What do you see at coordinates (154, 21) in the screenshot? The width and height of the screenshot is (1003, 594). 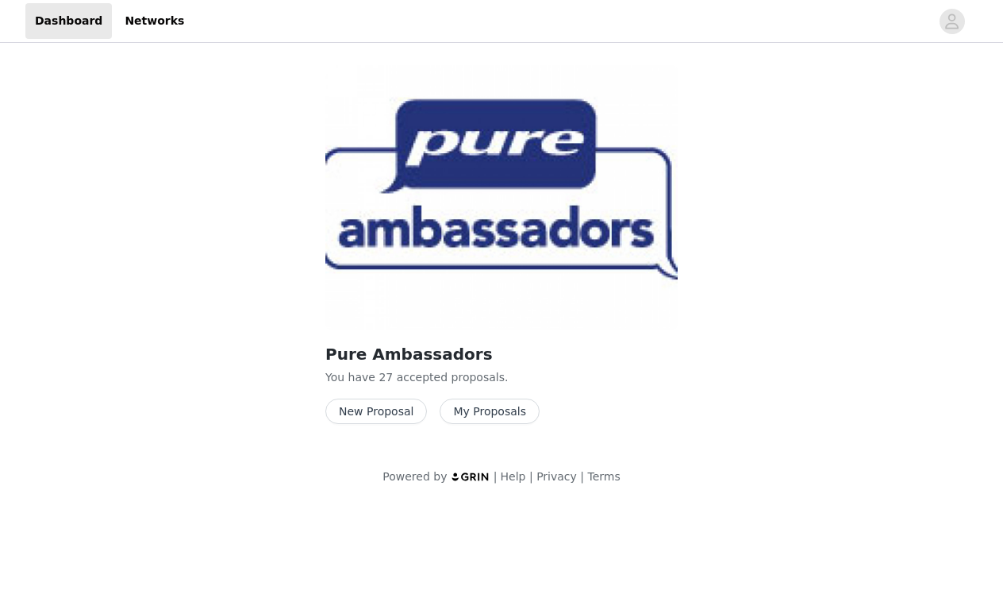 I see `a: Networks` at bounding box center [154, 21].